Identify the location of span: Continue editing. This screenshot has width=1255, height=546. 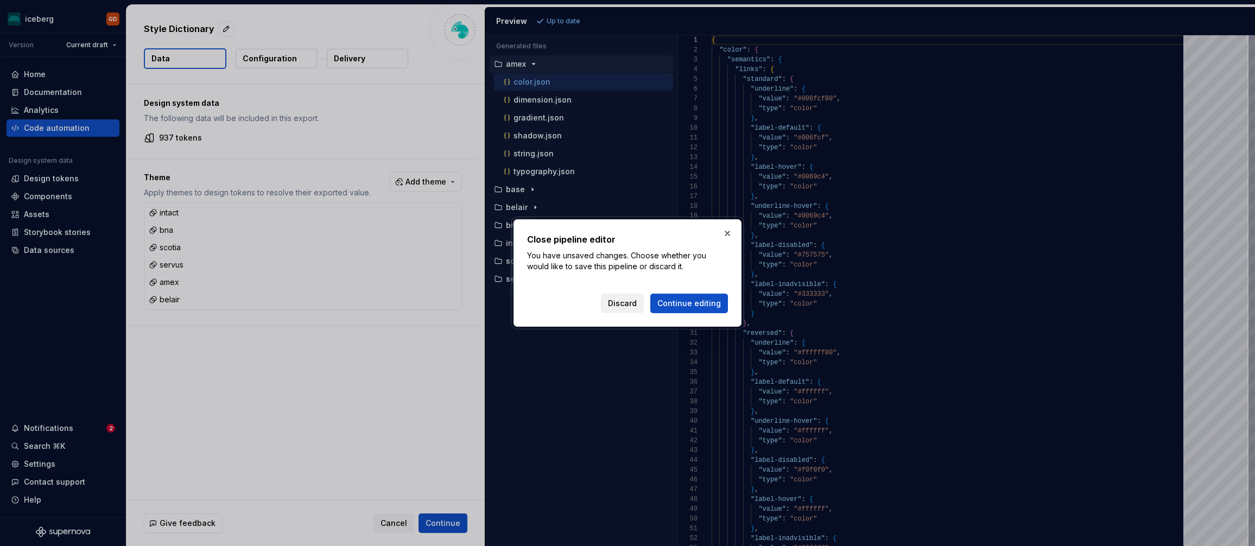
(689, 303).